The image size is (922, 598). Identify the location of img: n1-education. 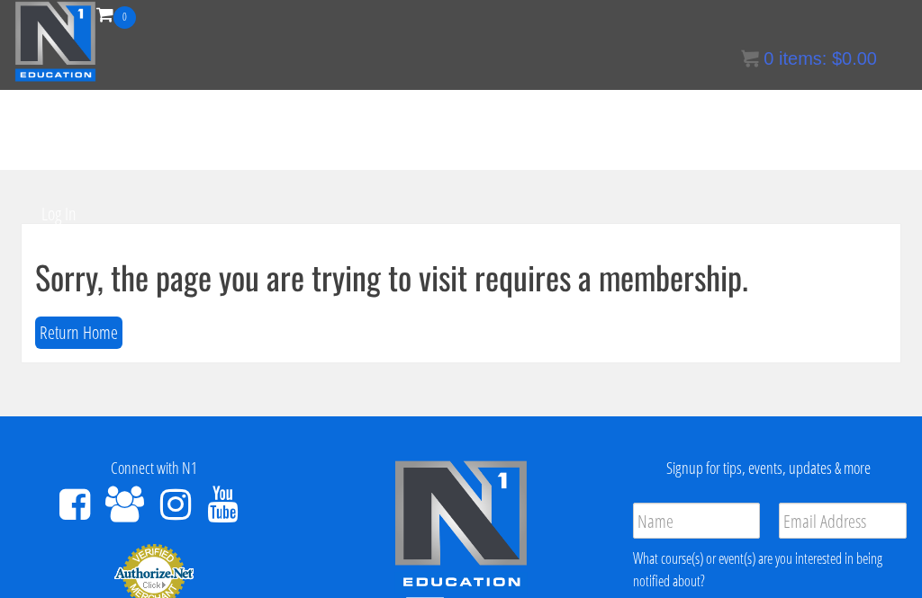
(55, 41).